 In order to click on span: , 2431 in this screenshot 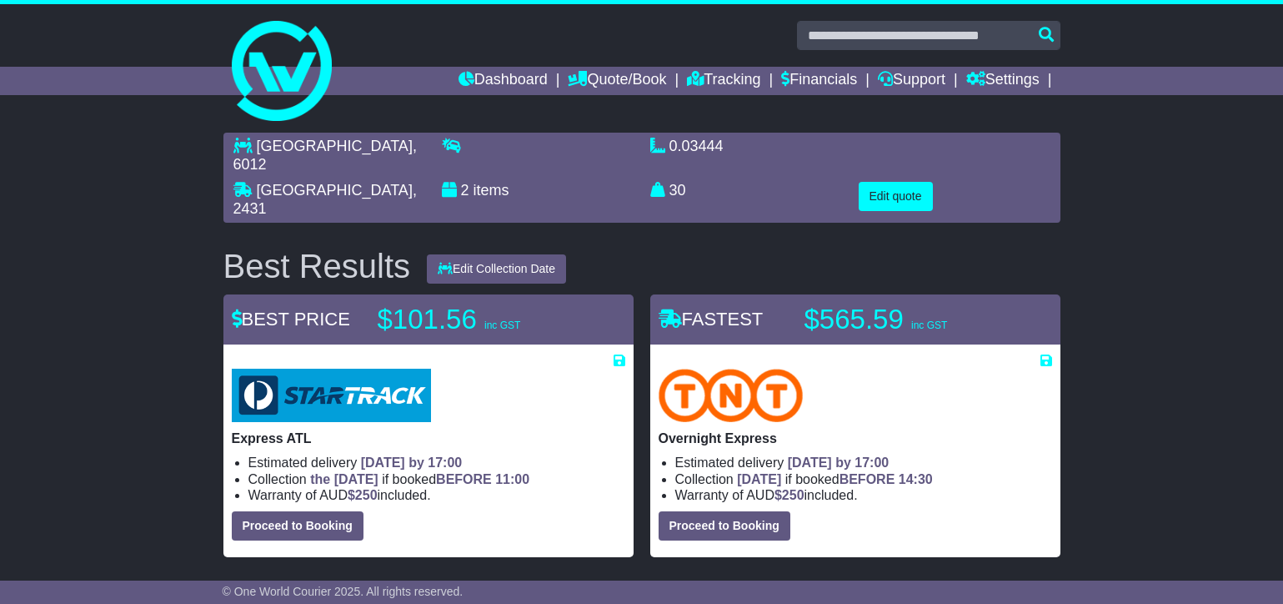, I will do `click(325, 199)`.